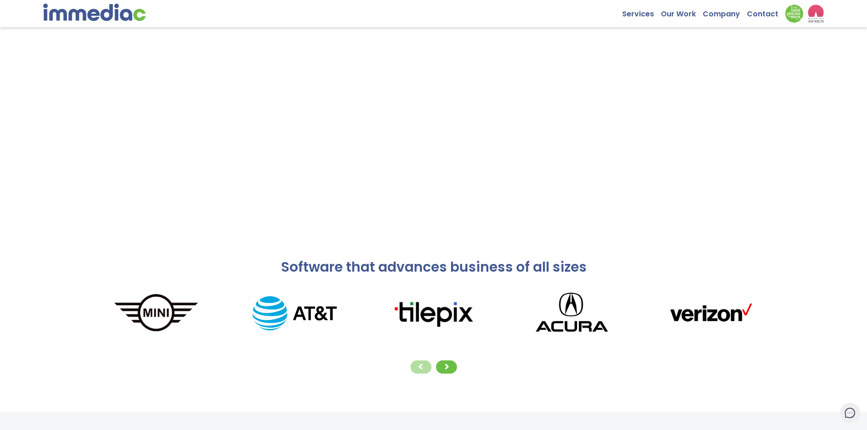 The height and width of the screenshot is (430, 867). What do you see at coordinates (94, 12) in the screenshot?
I see `img: immediac` at bounding box center [94, 12].